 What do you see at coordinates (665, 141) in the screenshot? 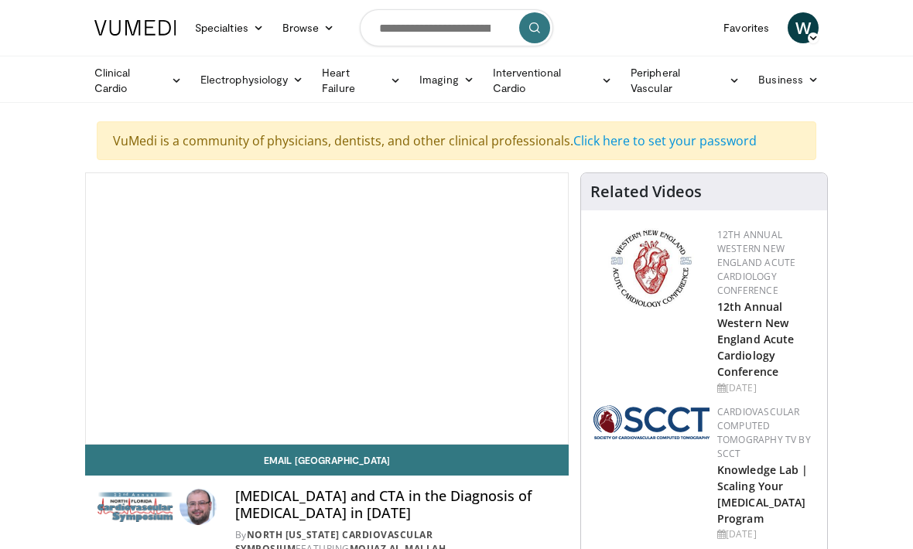
I see `a: Click here to set your password` at bounding box center [665, 141].